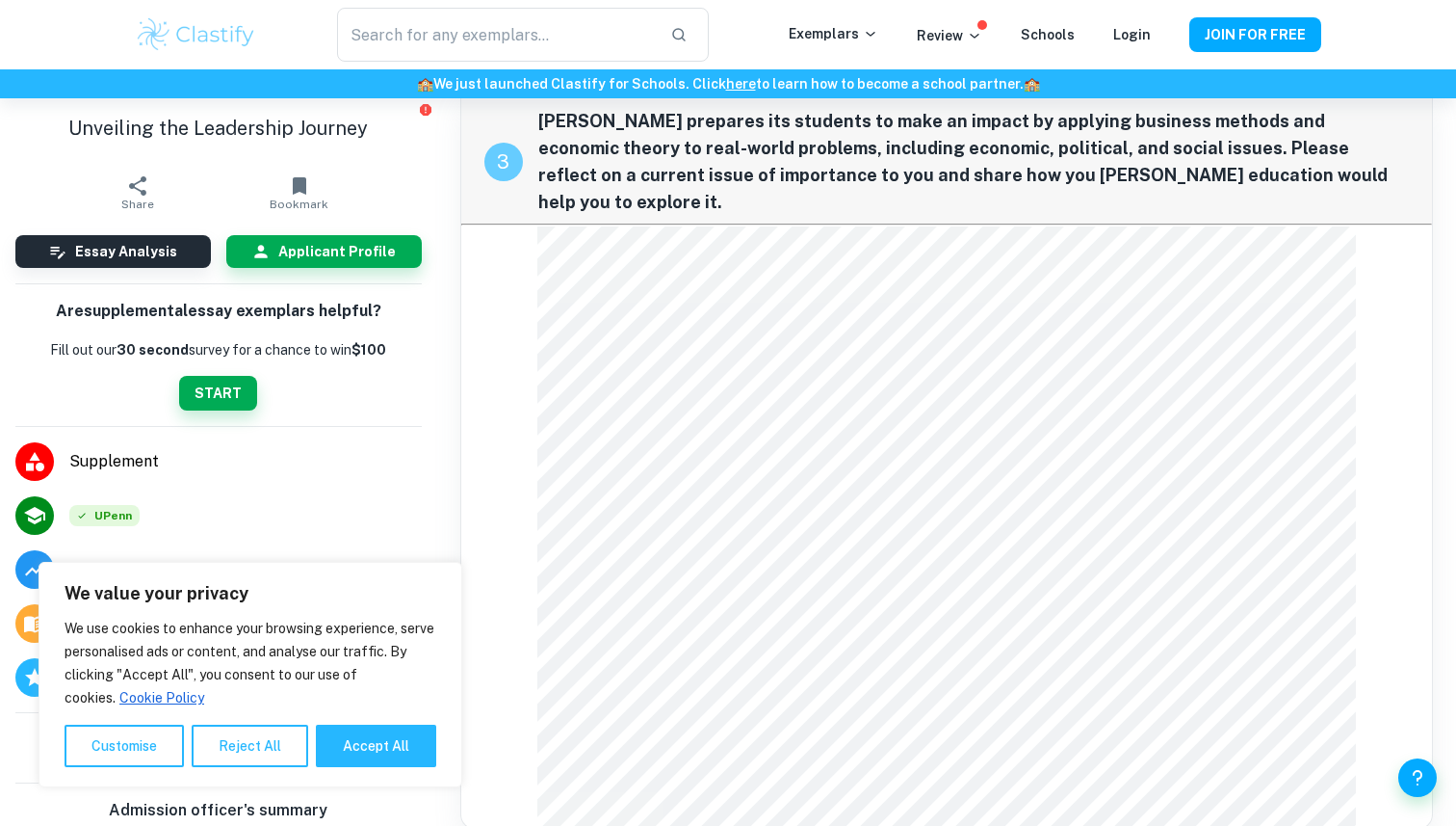 Image resolution: width=1456 pixels, height=826 pixels. What do you see at coordinates (324, 252) in the screenshot?
I see `button: Applicant Profile` at bounding box center [324, 252].